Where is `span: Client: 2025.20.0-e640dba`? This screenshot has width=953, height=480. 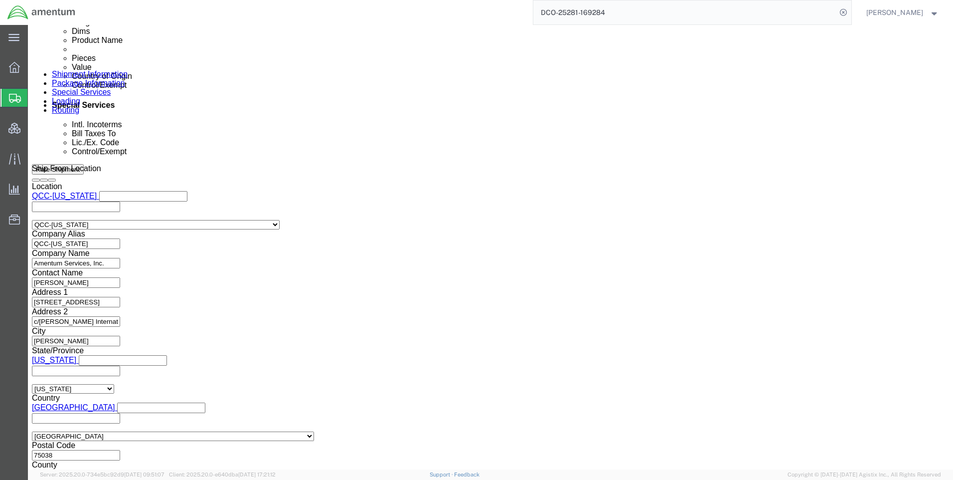 span: Client: 2025.20.0-e640dba is located at coordinates (222, 474).